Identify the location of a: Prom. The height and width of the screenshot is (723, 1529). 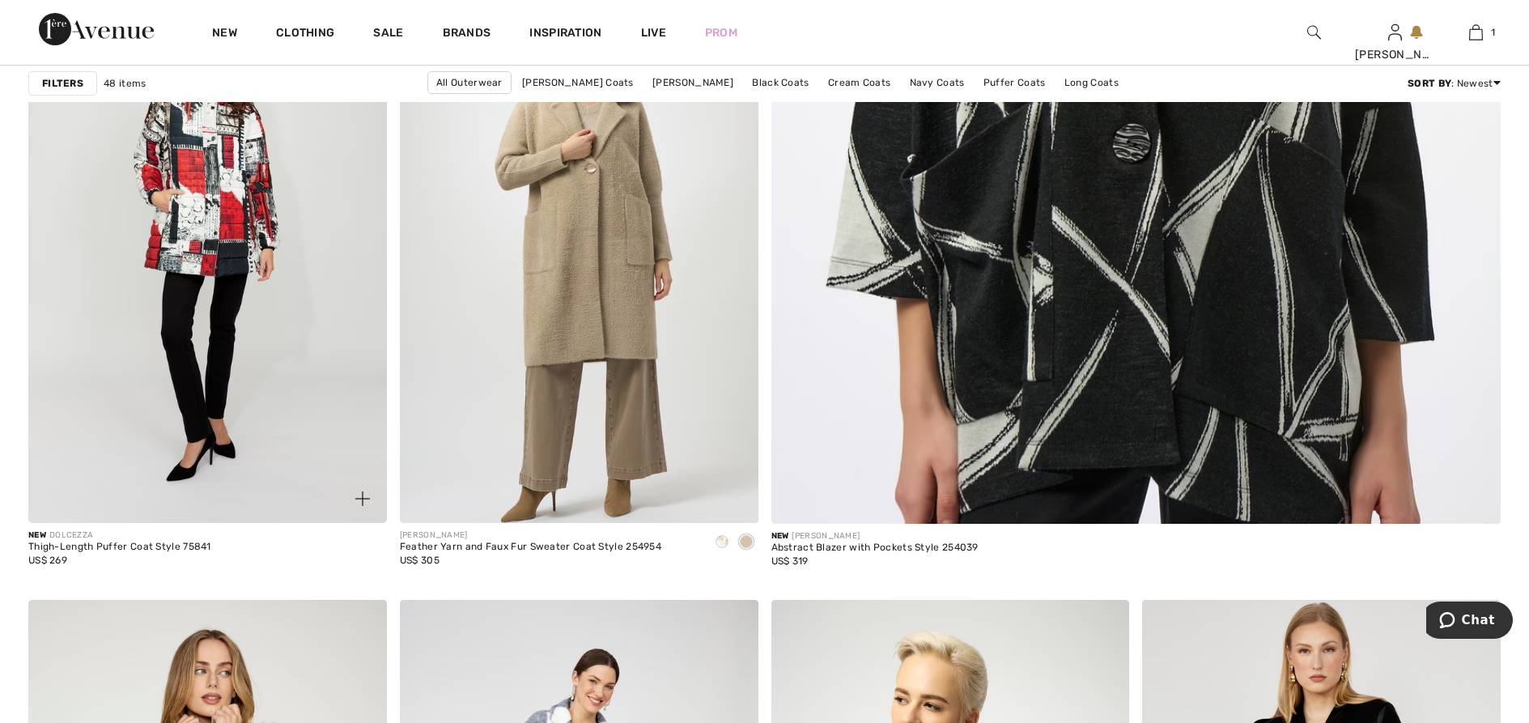
(721, 32).